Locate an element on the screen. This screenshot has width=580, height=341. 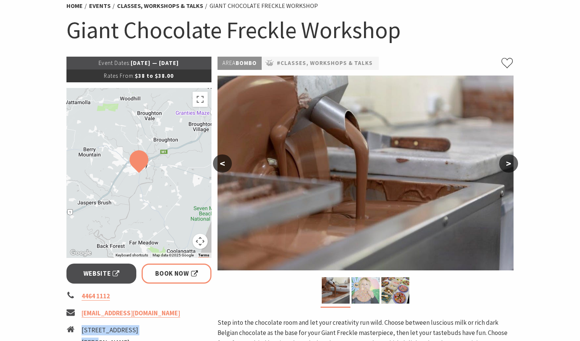
a: #Classes, Workshops & Talks is located at coordinates (325, 63).